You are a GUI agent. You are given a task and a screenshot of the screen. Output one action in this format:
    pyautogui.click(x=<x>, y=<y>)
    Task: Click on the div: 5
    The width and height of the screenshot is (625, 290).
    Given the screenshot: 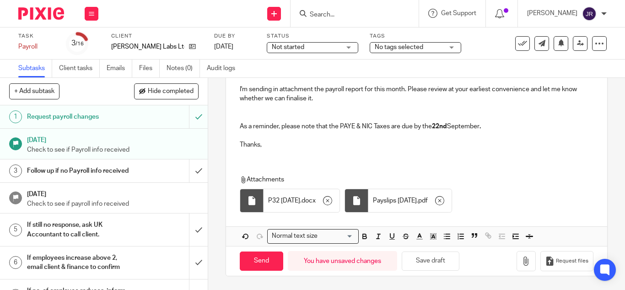 What is the action you would take?
    pyautogui.click(x=16, y=230)
    